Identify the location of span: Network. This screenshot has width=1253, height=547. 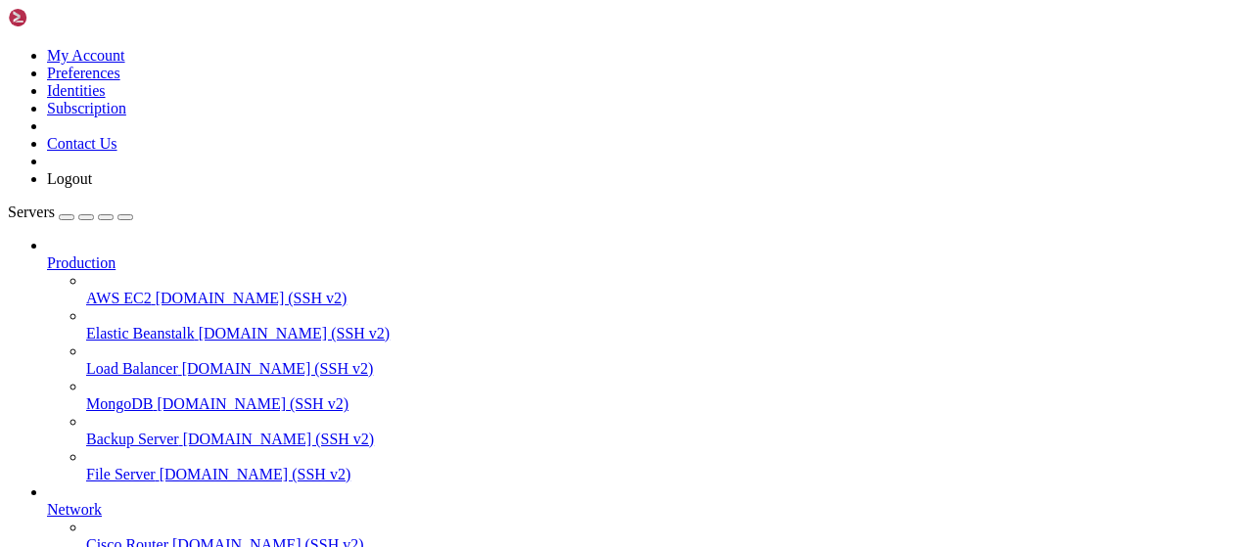
(74, 509).